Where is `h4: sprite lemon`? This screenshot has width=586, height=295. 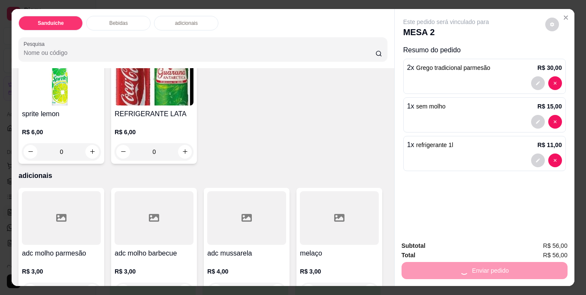 h4: sprite lemon is located at coordinates (61, 114).